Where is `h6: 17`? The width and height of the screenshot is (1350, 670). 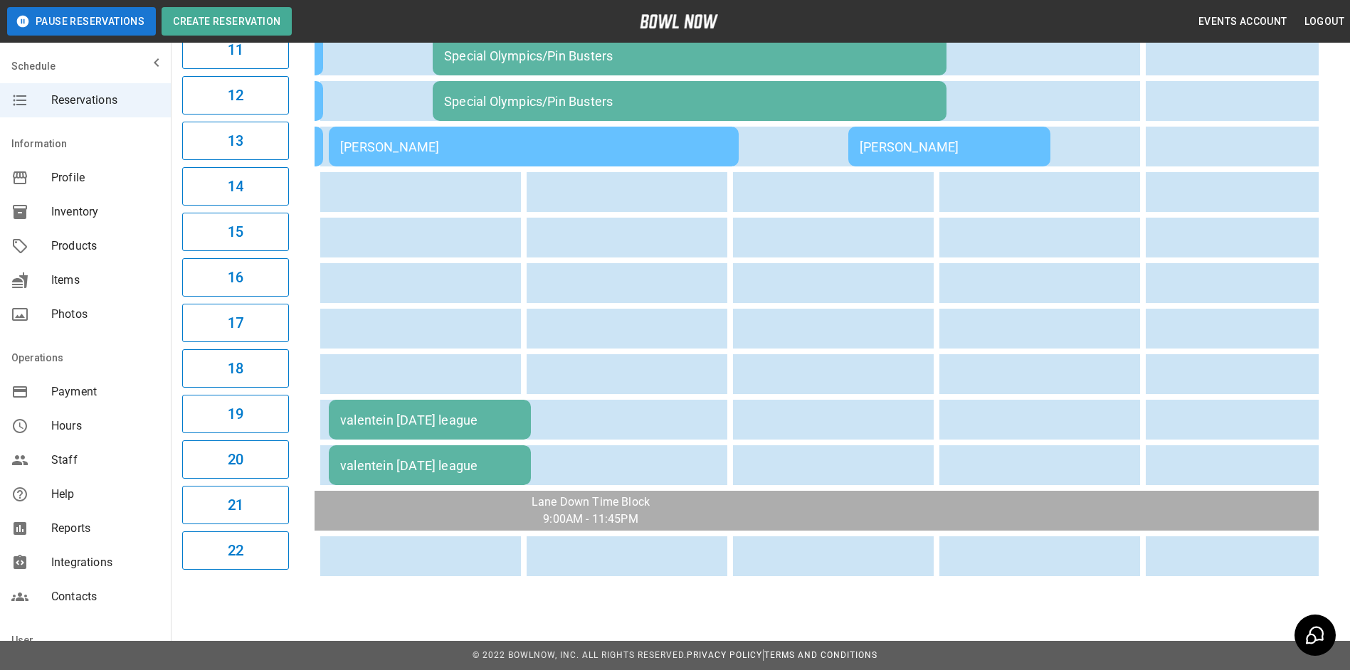 h6: 17 is located at coordinates (236, 323).